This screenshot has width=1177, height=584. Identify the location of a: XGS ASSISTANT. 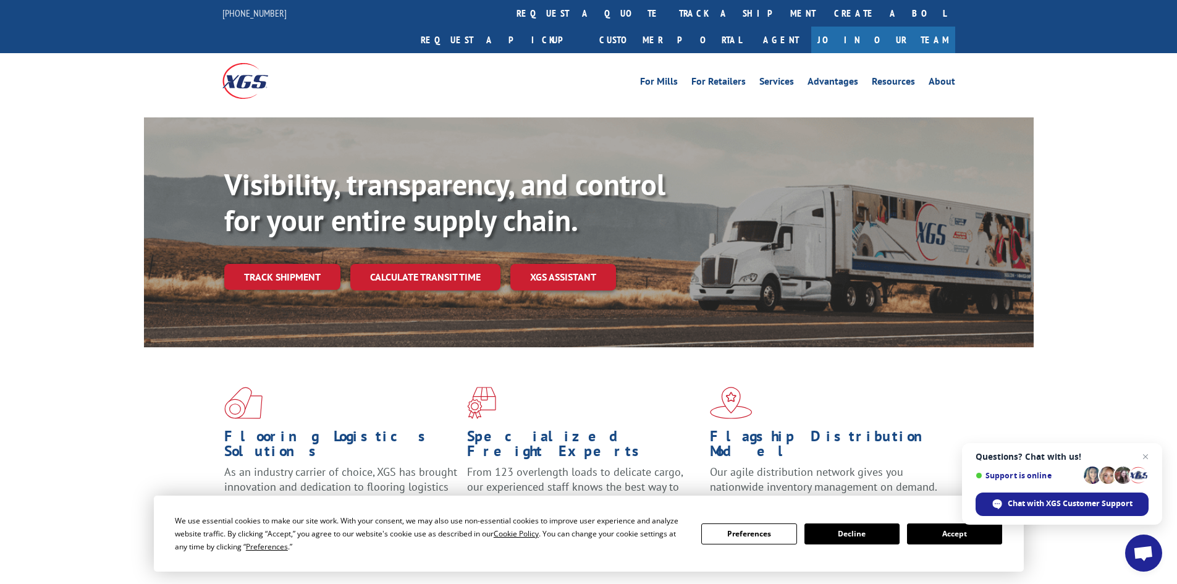
(563, 277).